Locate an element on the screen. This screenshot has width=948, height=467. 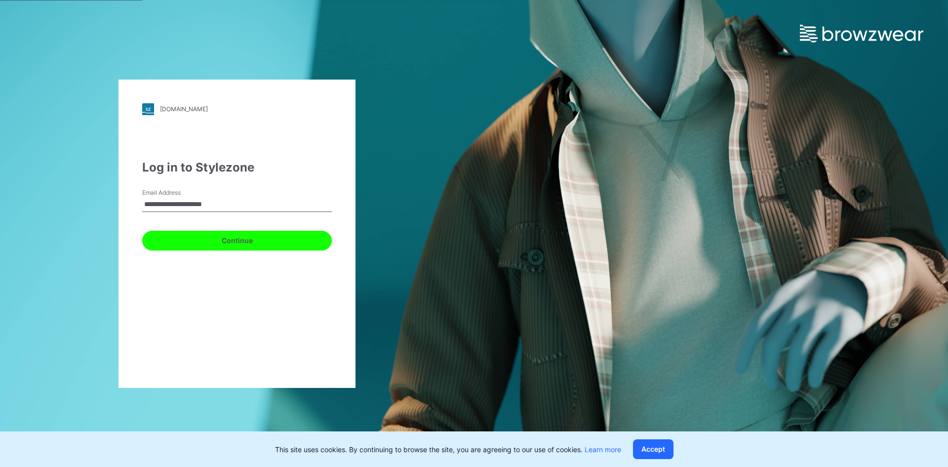
label: Email Address is located at coordinates (177, 193).